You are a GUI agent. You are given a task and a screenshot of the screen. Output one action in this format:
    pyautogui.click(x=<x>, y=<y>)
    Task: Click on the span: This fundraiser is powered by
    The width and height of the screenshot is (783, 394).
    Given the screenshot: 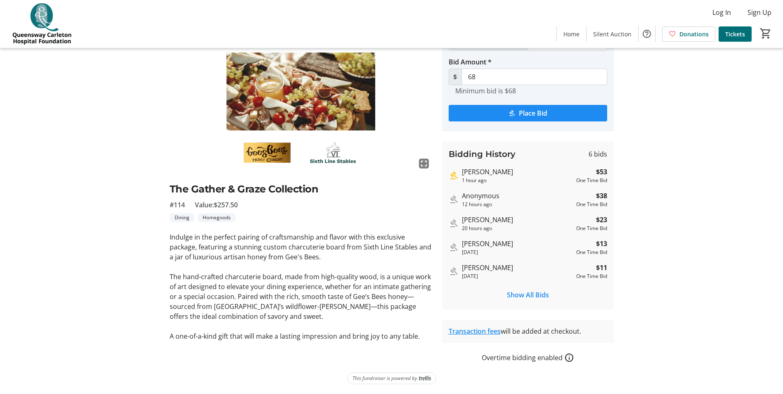 What is the action you would take?
    pyautogui.click(x=385, y=378)
    